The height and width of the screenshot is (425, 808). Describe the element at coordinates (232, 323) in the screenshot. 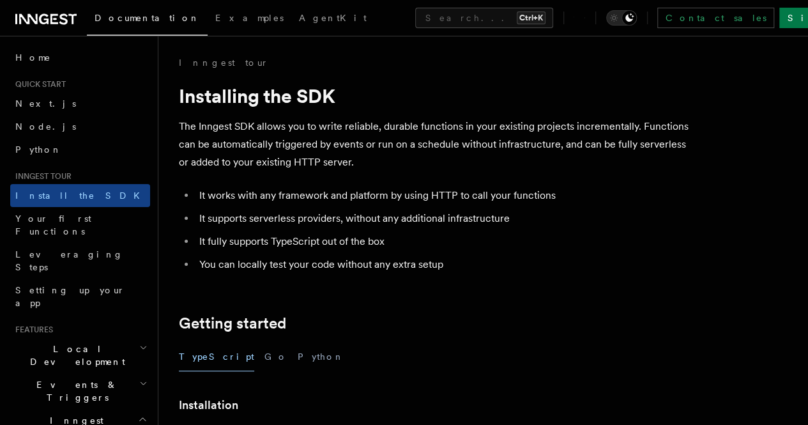

I see `a: Getting started` at that location.